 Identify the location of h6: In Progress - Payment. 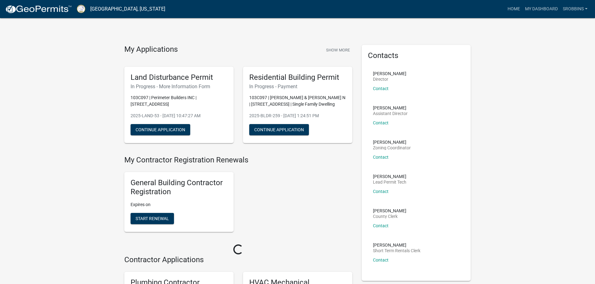
(298, 86).